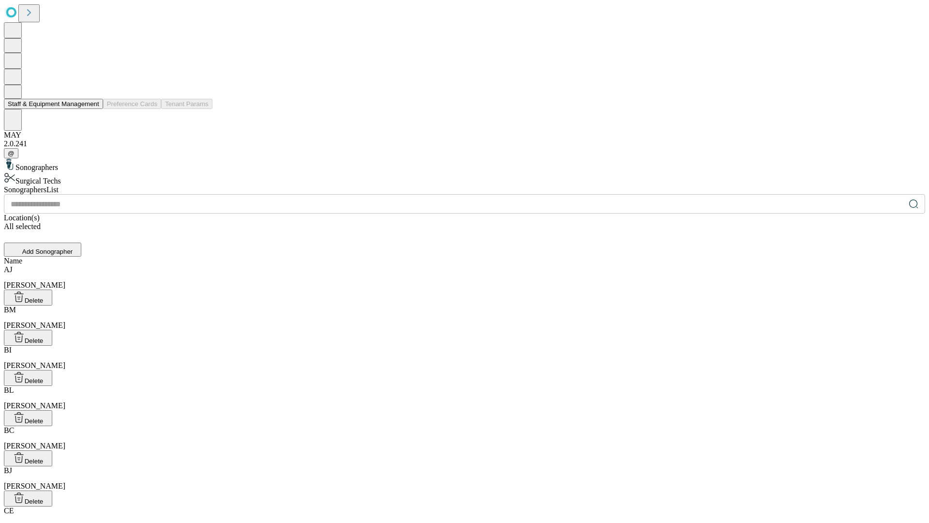  I want to click on button: Add Sonographer, so click(43, 249).